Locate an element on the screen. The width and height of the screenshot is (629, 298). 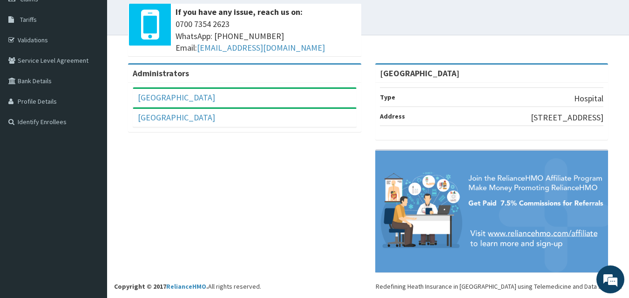
a: RelianceHMO is located at coordinates (186, 287).